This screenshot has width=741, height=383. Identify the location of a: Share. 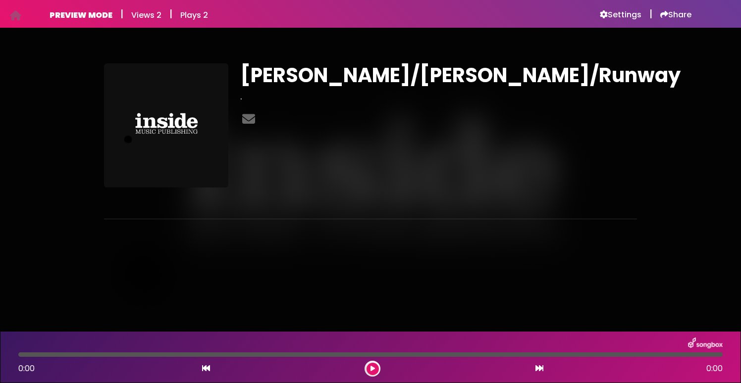
(676, 15).